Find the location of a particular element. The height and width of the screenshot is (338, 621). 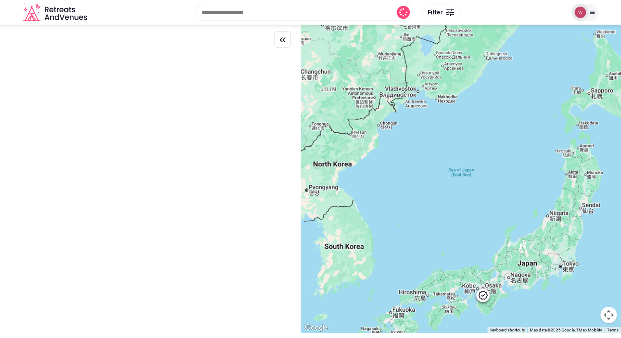

button: Keyboard shortcuts is located at coordinates (507, 330).